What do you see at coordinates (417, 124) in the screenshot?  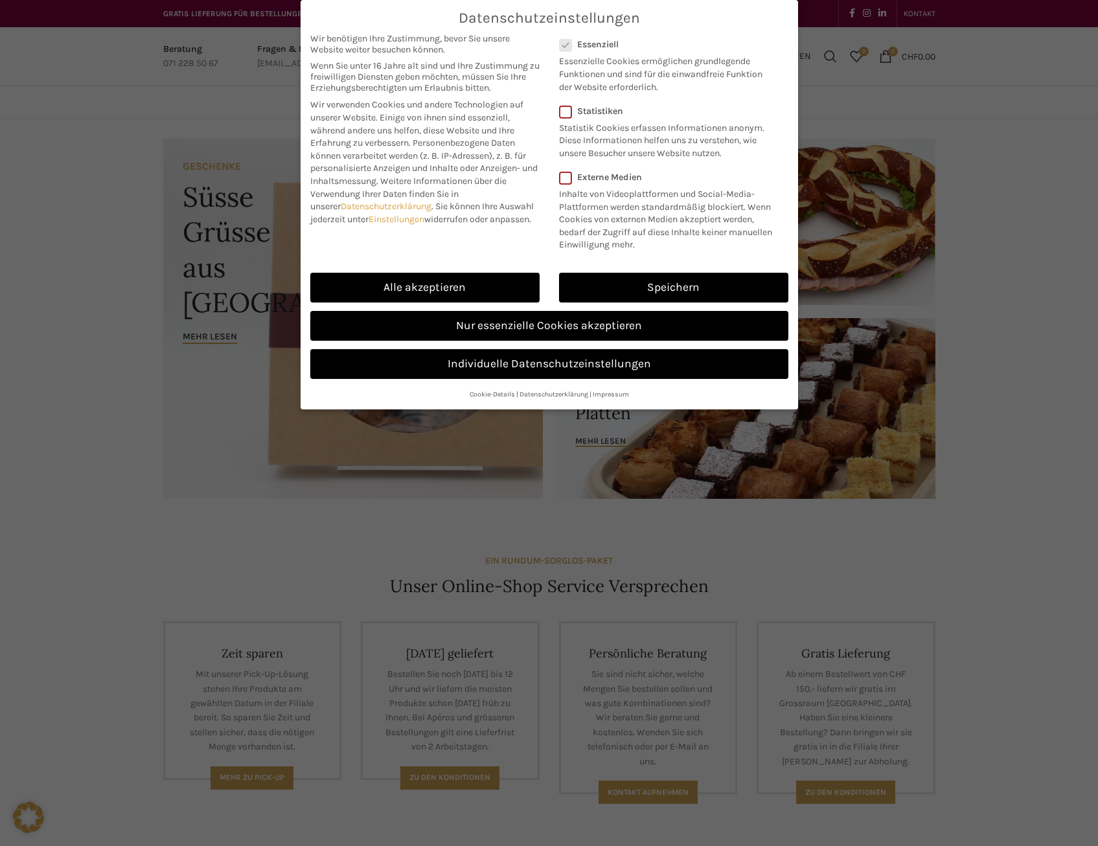 I see `span: Wir verwenden Cookies und andere Technologien auf unserer Website. Einige von ihnen sind essenzie...` at bounding box center [417, 124].